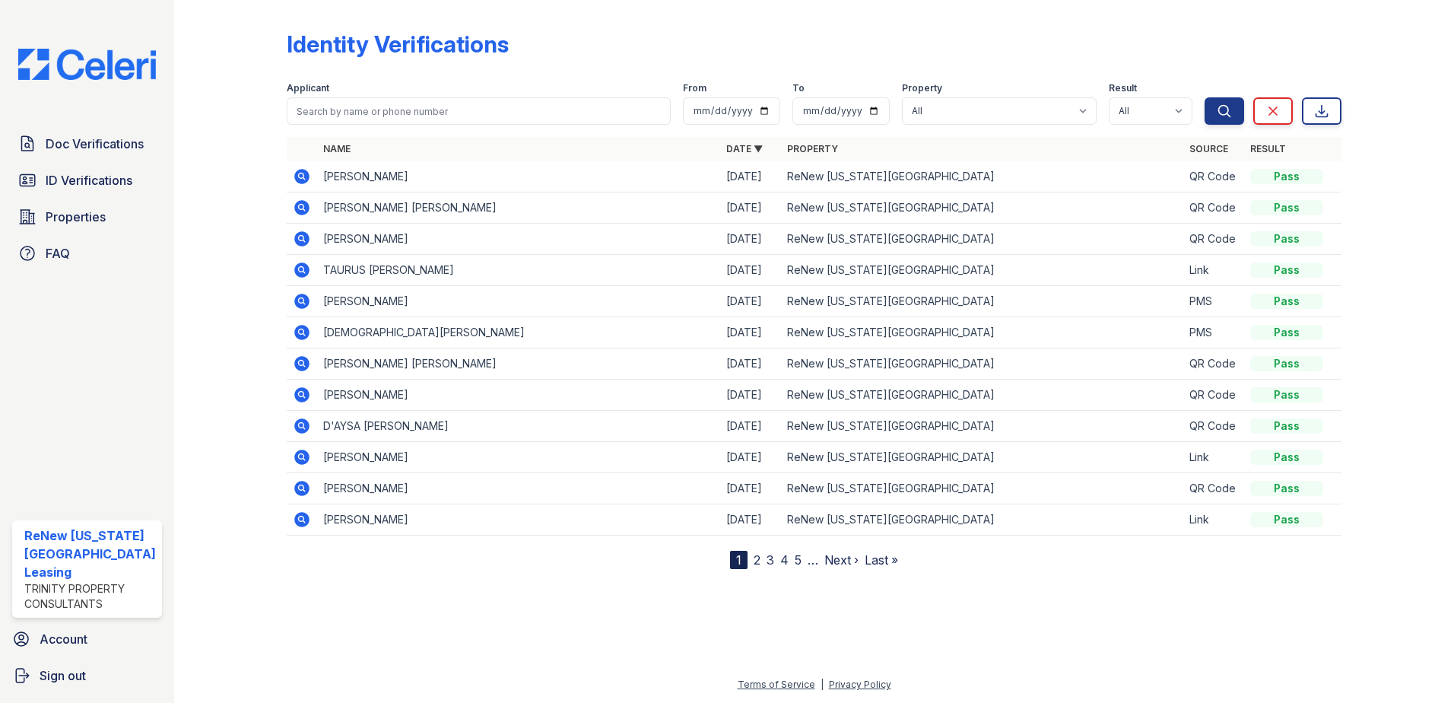 This screenshot has height=703, width=1454. Describe the element at coordinates (62, 675) in the screenshot. I see `span: Sign out` at that location.